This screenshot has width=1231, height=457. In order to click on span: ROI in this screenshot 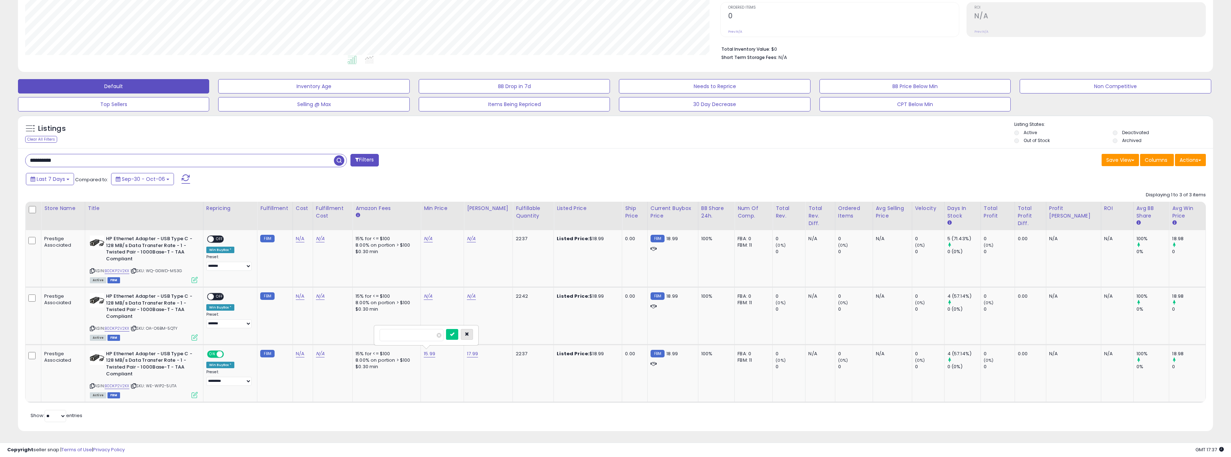, I will do `click(1090, 8)`.